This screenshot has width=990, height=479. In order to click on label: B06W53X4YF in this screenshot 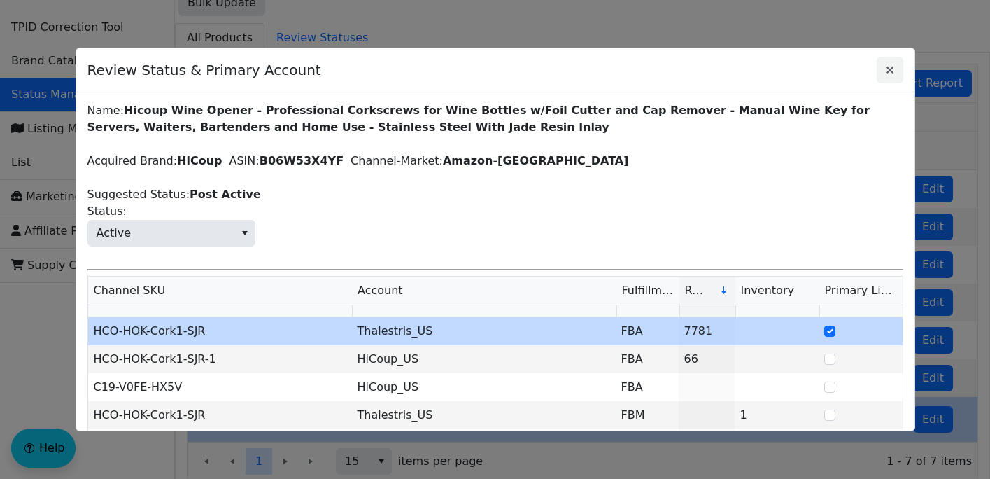, I will do `click(302, 160)`.